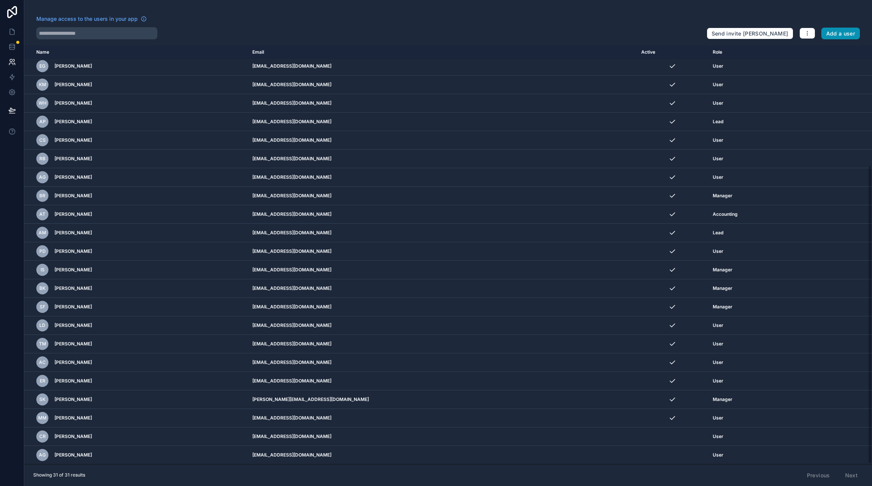  I want to click on span: BK, so click(42, 289).